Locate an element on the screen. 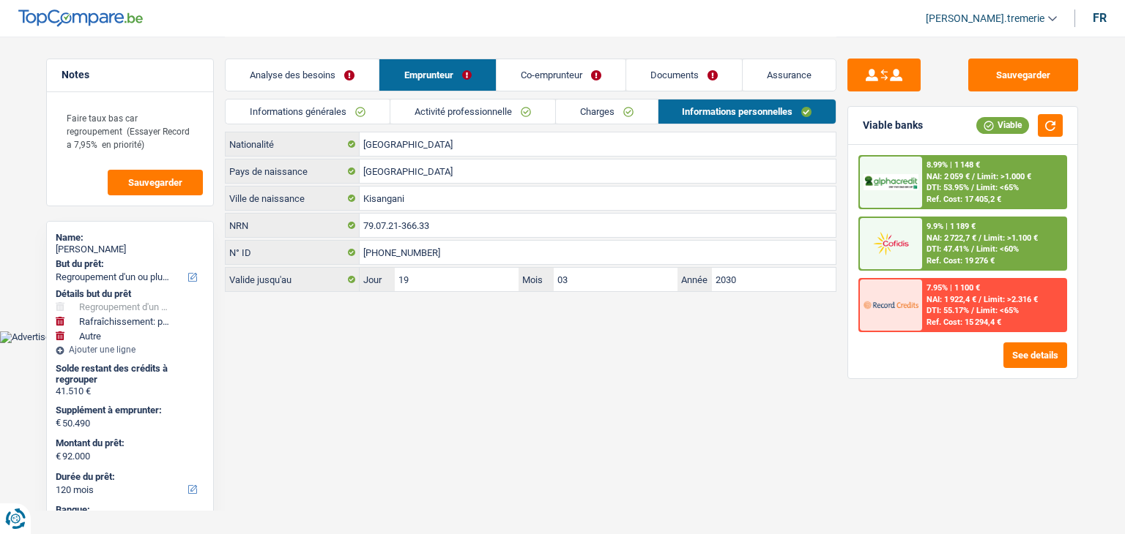  div: Name: is located at coordinates (130, 238).